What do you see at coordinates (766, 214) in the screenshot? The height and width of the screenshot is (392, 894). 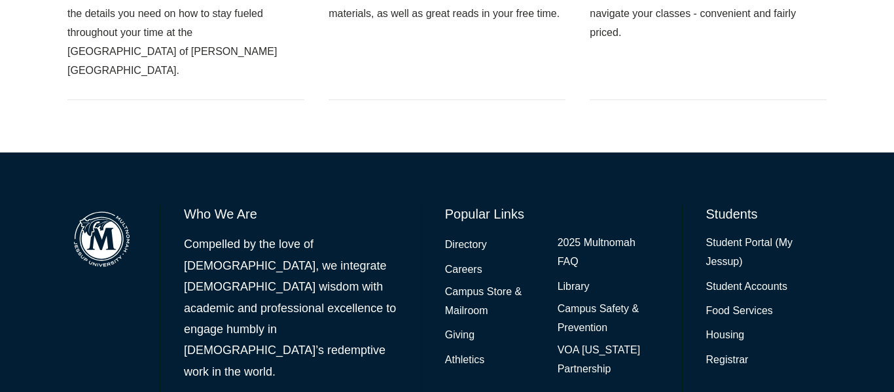 I see `h6: Students` at bounding box center [766, 214].